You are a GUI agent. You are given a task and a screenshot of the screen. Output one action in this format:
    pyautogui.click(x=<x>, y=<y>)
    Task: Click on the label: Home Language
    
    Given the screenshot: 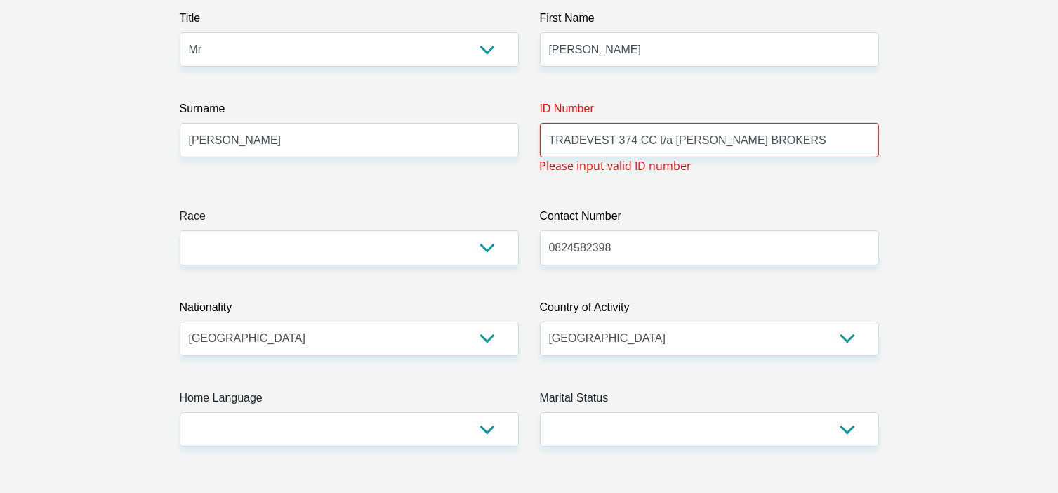 What is the action you would take?
    pyautogui.click(x=349, y=401)
    